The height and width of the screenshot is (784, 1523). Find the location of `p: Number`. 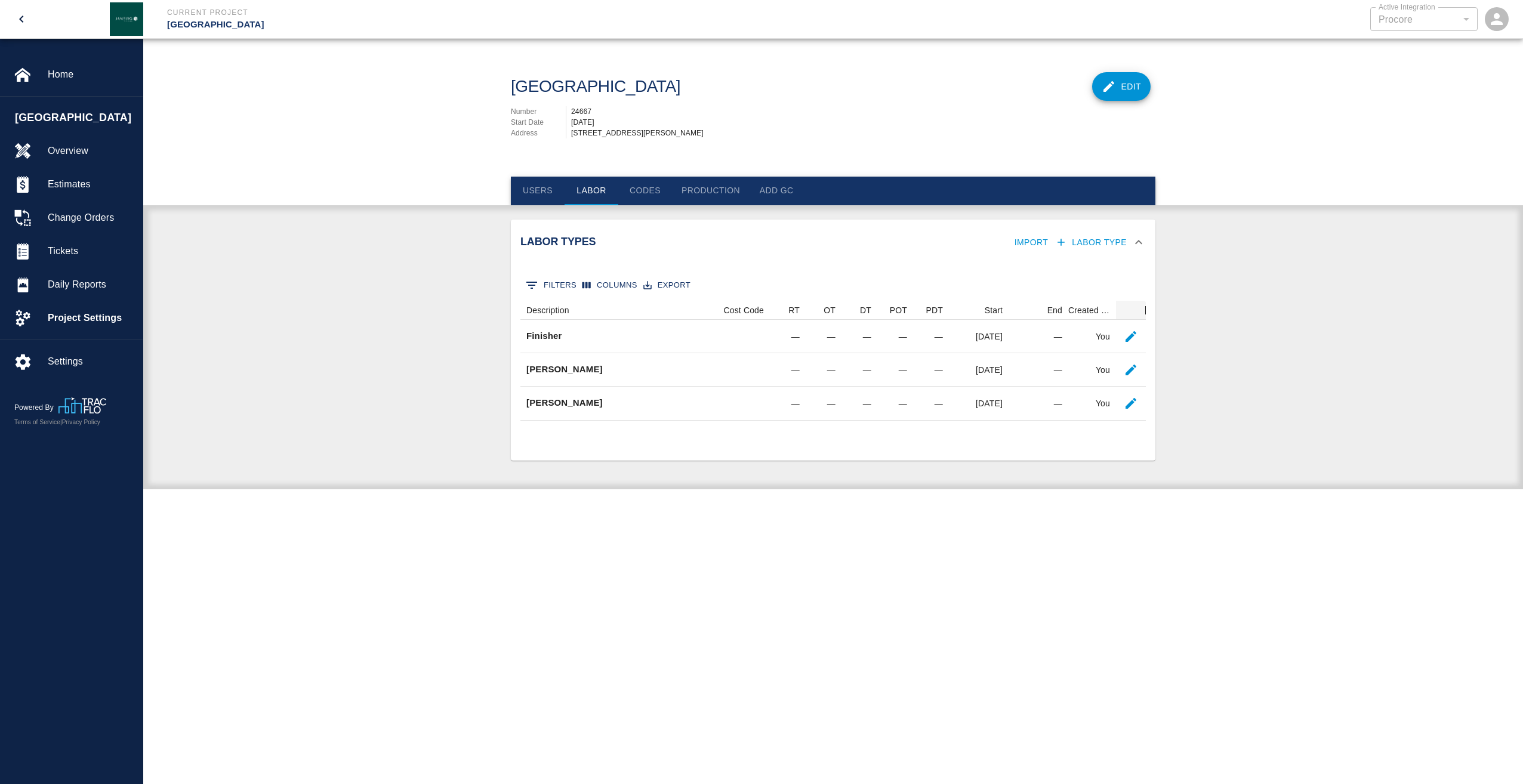

p: Number is located at coordinates (538, 112).